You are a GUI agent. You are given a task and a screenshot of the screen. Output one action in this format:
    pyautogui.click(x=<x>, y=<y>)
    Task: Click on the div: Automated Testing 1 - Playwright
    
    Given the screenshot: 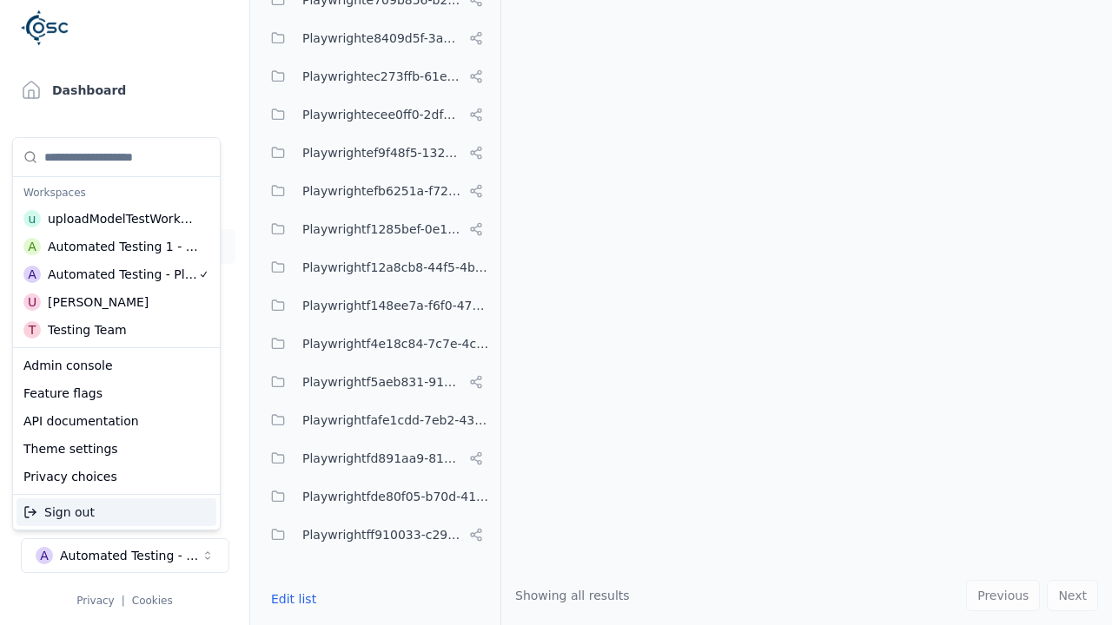 What is the action you would take?
    pyautogui.click(x=123, y=247)
    